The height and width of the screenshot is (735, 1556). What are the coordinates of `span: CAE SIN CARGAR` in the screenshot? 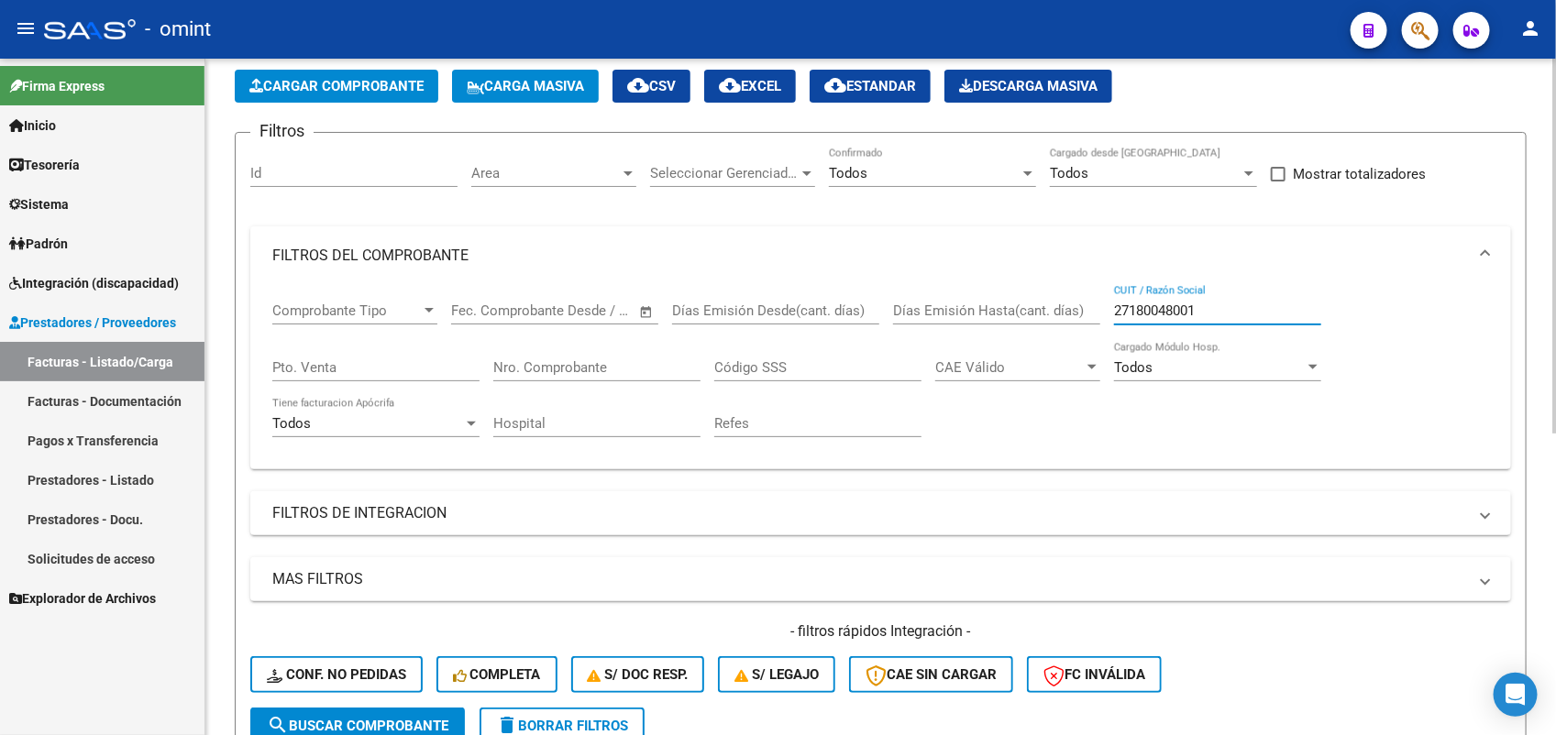 It's located at (931, 675).